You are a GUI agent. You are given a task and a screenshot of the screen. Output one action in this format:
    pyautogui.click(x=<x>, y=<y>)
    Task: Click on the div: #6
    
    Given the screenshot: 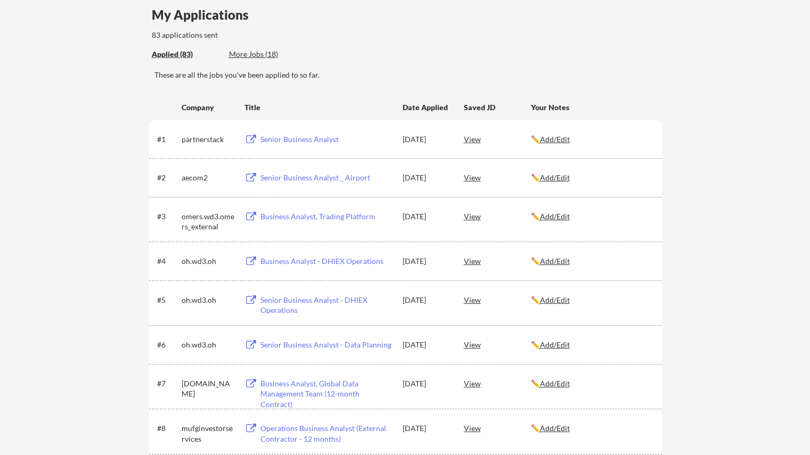 What is the action you would take?
    pyautogui.click(x=167, y=345)
    